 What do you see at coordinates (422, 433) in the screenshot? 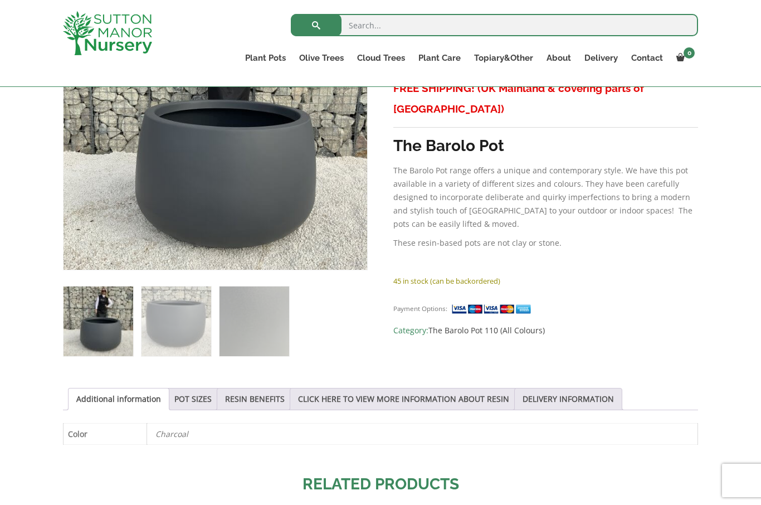
I see `p: Charcoal` at bounding box center [422, 433].